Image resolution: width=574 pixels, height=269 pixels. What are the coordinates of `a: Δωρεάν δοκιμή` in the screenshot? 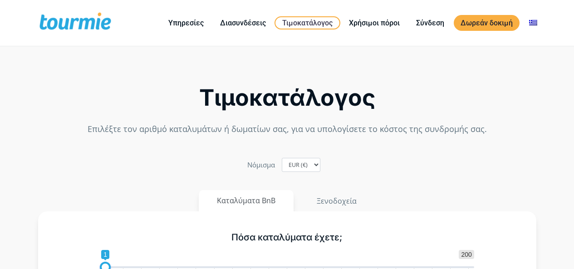 It's located at (486, 23).